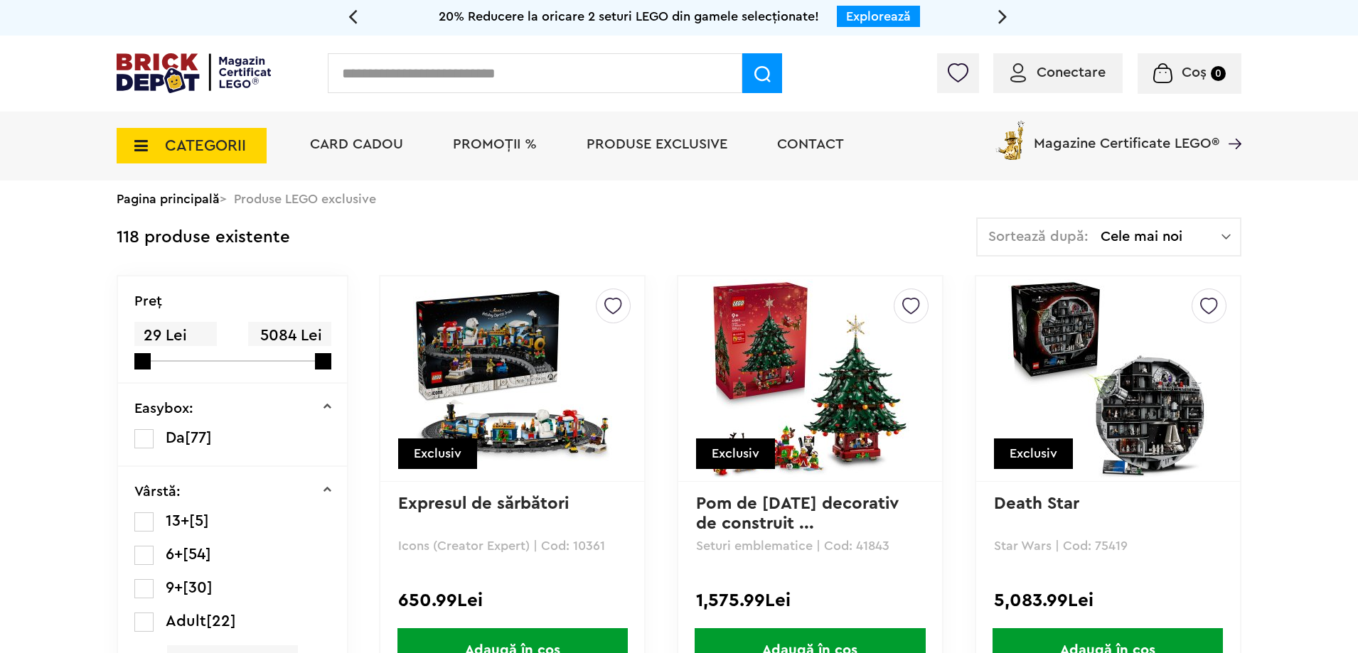  Describe the element at coordinates (174, 588) in the screenshot. I see `span: 9+` at that location.